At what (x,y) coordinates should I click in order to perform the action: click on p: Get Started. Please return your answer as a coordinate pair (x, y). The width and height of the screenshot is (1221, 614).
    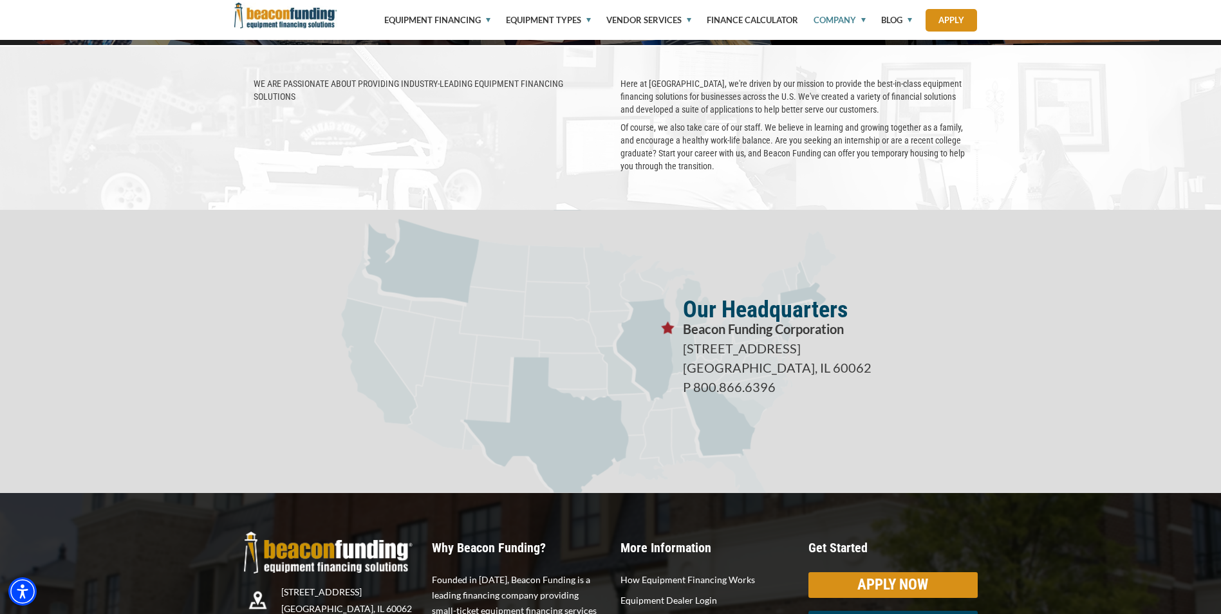
    Looking at the image, I should click on (892, 548).